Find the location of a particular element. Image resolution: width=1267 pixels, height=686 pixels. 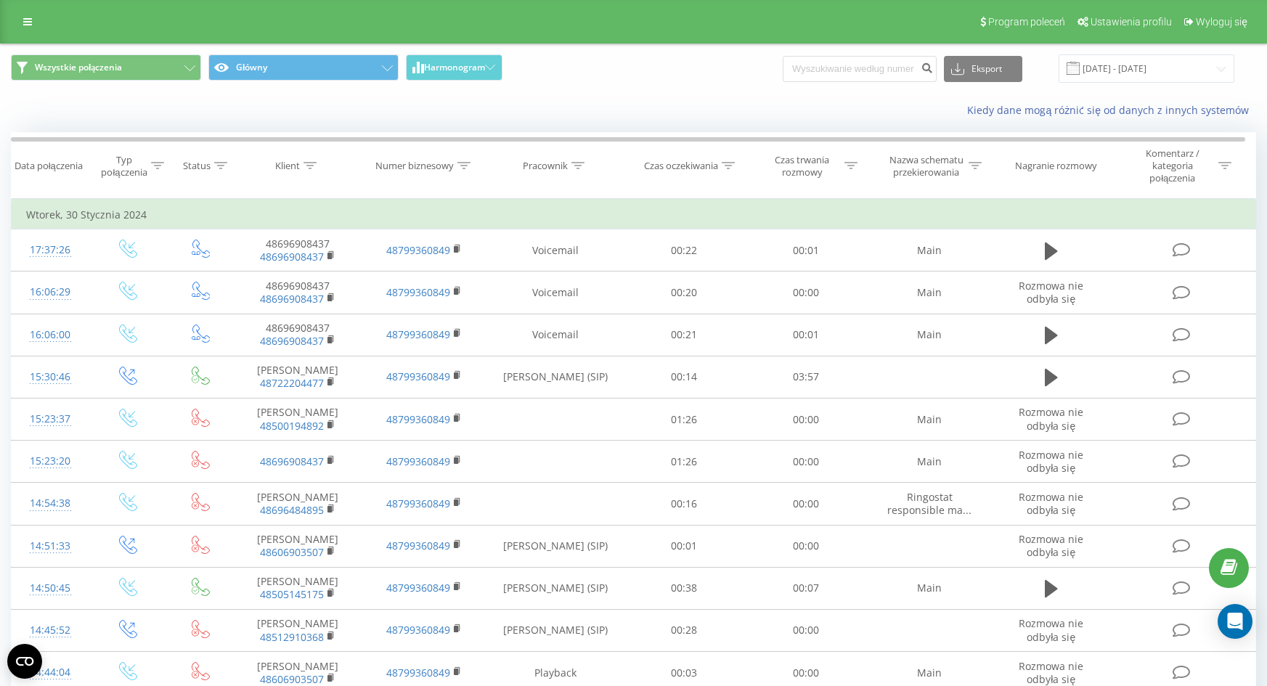

div: Typ połączenia is located at coordinates (123, 166).